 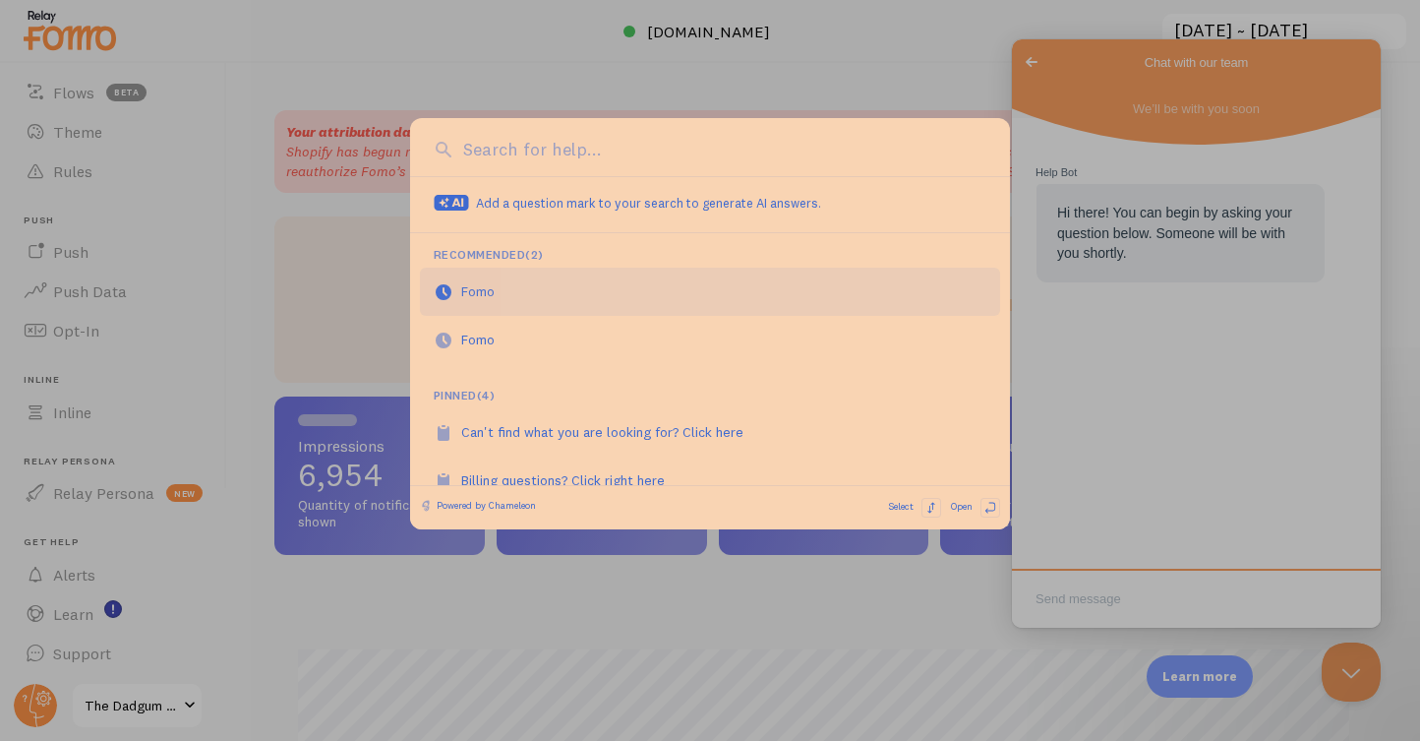 What do you see at coordinates (184, 69) in the screenshot?
I see `span: We’ll be with you soon` at bounding box center [184, 69].